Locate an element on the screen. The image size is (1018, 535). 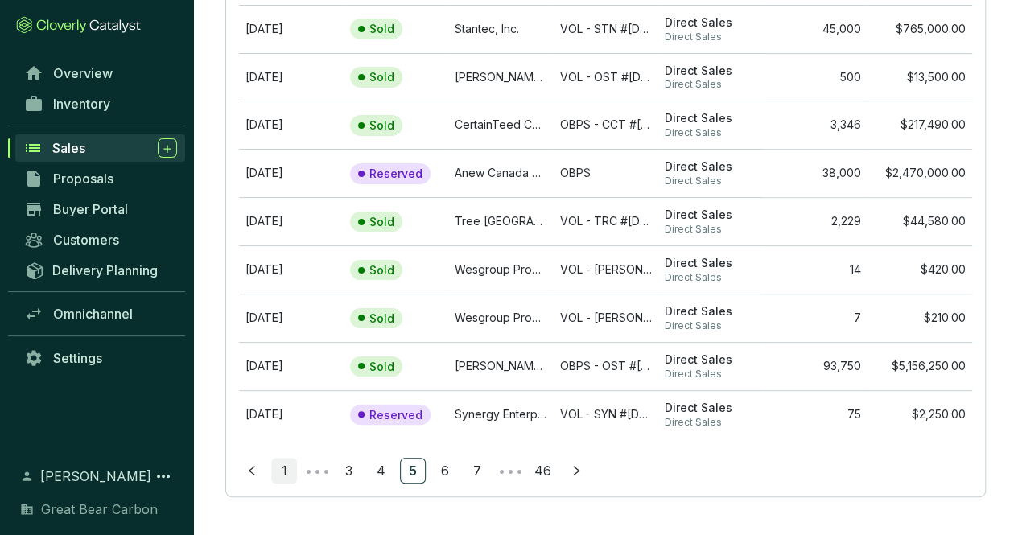
td: 2,229 is located at coordinates (815, 221).